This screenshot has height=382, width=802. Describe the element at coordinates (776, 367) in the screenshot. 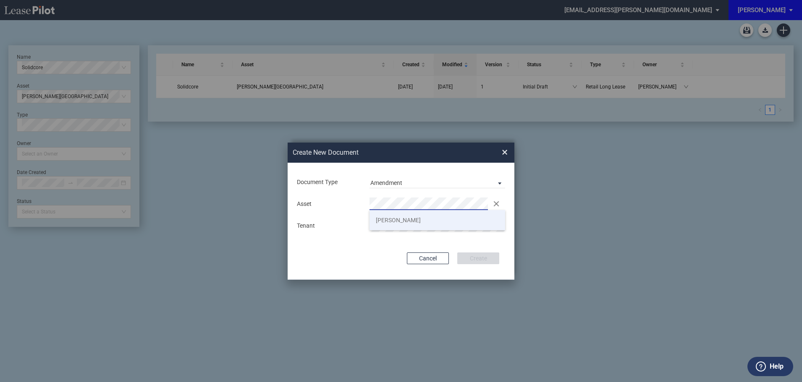

I see `label: Help` at that location.